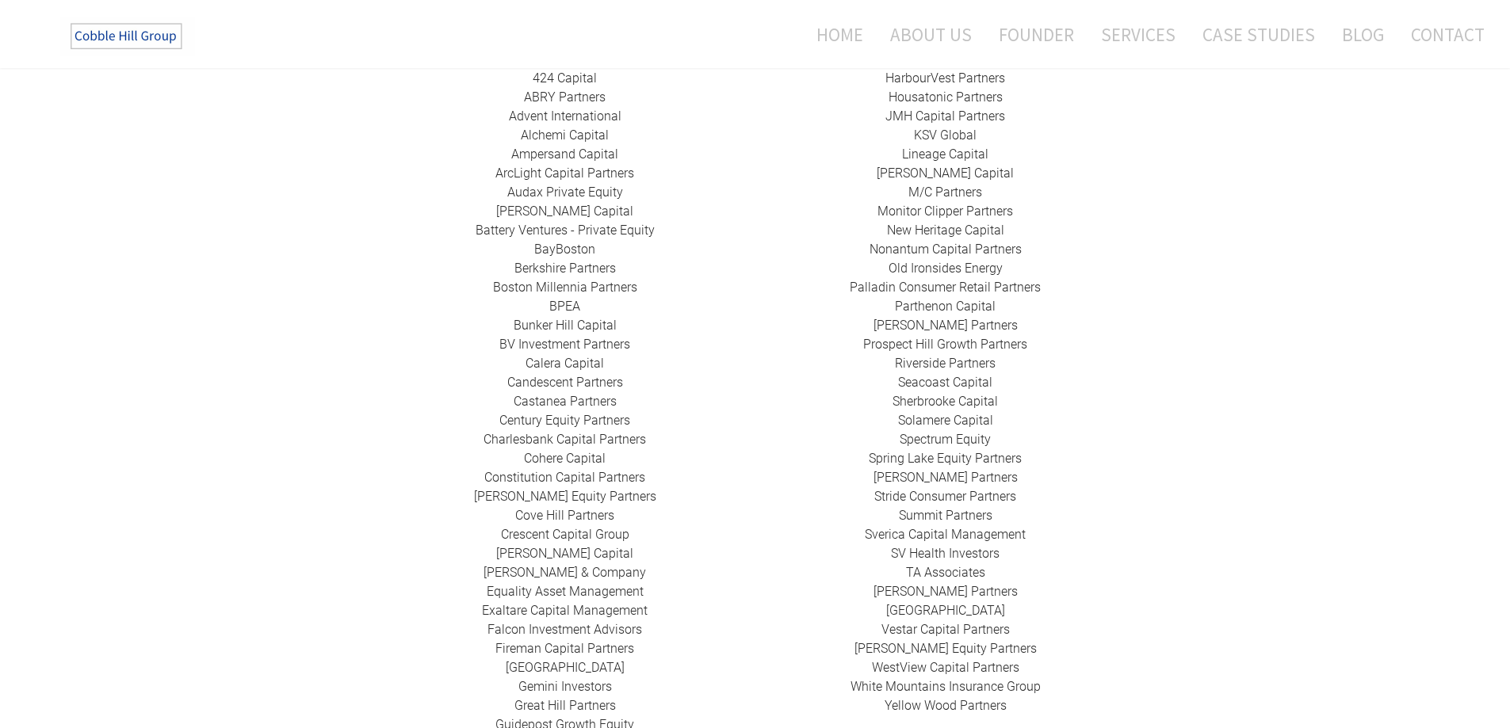  What do you see at coordinates (945, 439) in the screenshot?
I see `a: Spectrum Equity` at bounding box center [945, 439].